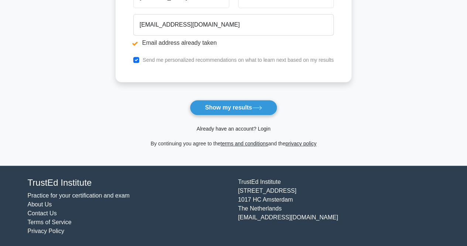 Image resolution: width=467 pixels, height=246 pixels. Describe the element at coordinates (40, 204) in the screenshot. I see `a: About Us` at that location.